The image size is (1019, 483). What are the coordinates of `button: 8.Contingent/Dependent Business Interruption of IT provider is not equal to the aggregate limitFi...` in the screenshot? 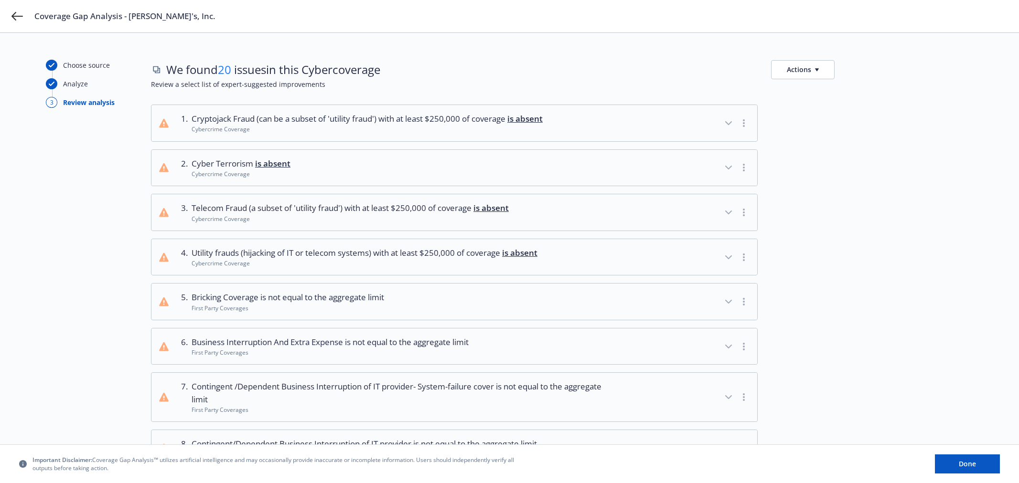 It's located at (454, 448).